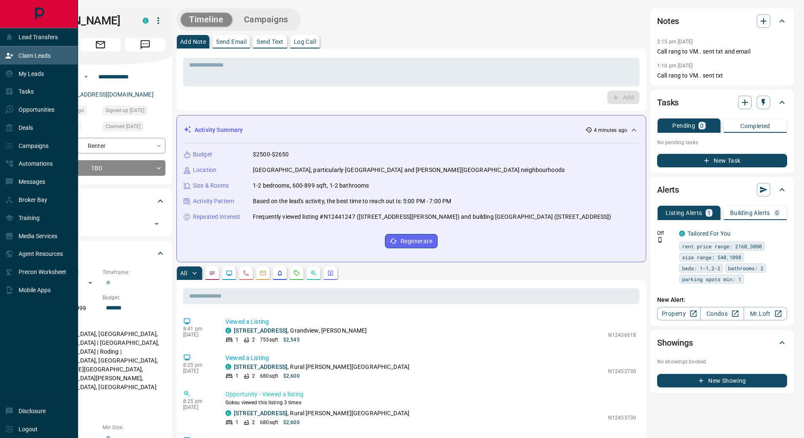 The width and height of the screenshot is (804, 438). What do you see at coordinates (722, 143) in the screenshot?
I see `p: No pending tasks` at bounding box center [722, 143].